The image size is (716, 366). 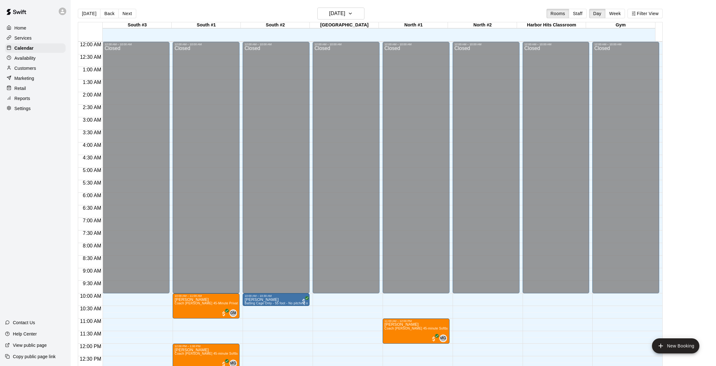 What do you see at coordinates (92, 69) in the screenshot?
I see `span: 1:00 AM` at bounding box center [92, 69].